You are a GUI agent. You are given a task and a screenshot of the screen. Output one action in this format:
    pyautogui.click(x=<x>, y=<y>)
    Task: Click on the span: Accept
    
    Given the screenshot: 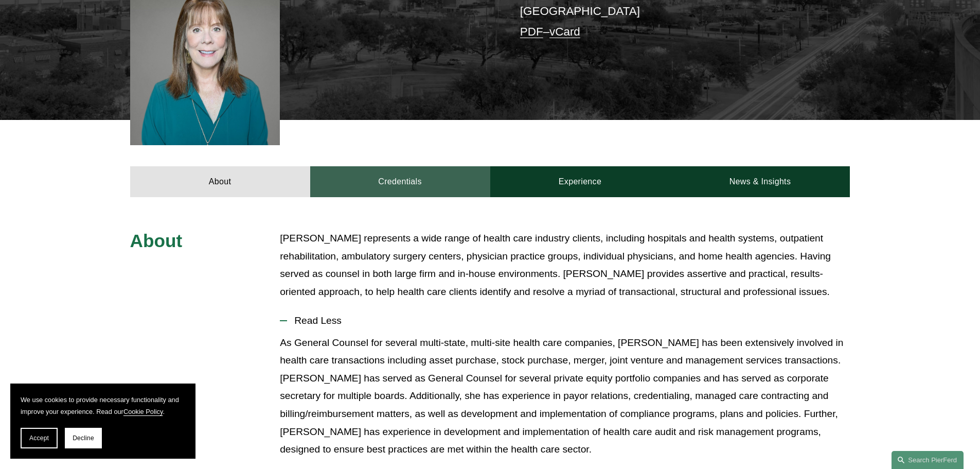 What is the action you would take?
    pyautogui.click(x=39, y=438)
    